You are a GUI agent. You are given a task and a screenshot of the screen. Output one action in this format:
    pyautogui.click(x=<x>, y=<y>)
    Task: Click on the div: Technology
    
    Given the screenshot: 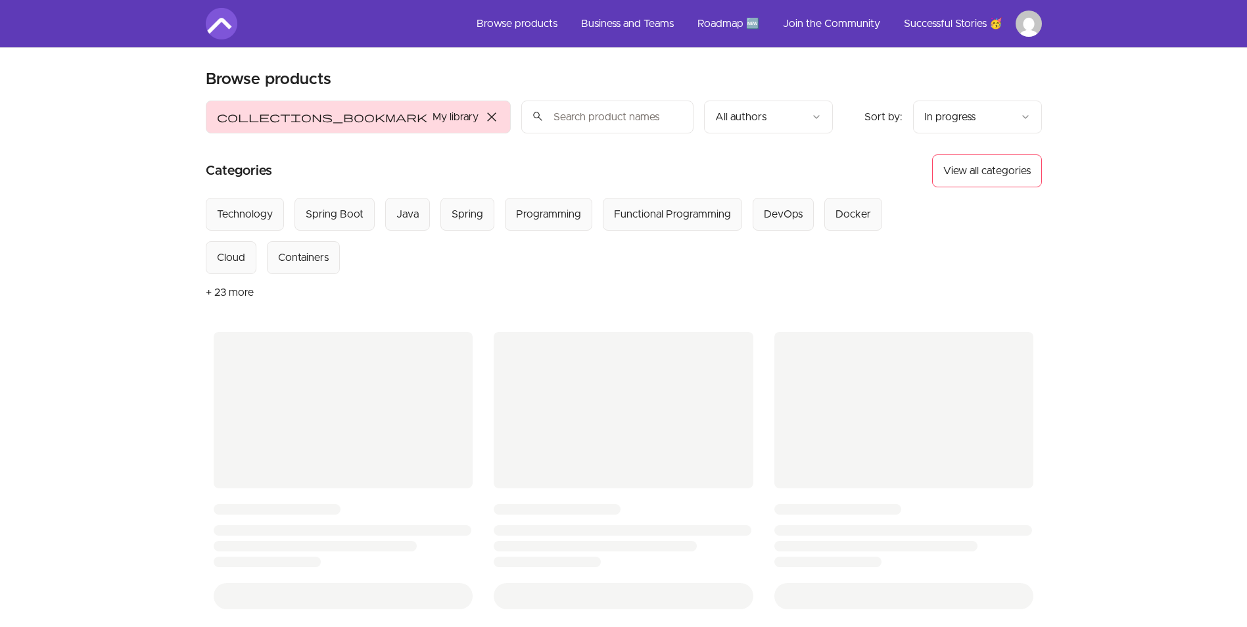 What is the action you would take?
    pyautogui.click(x=244, y=214)
    